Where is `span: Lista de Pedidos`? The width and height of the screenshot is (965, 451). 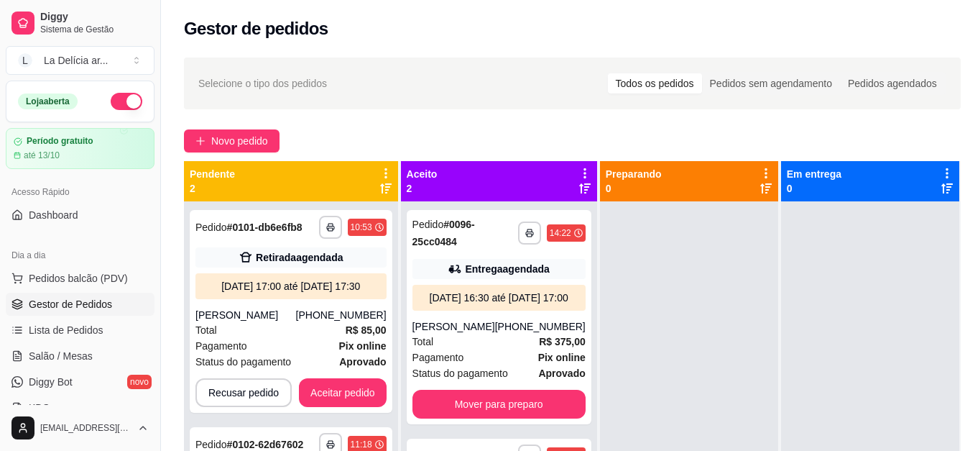 span: Lista de Pedidos is located at coordinates (66, 330).